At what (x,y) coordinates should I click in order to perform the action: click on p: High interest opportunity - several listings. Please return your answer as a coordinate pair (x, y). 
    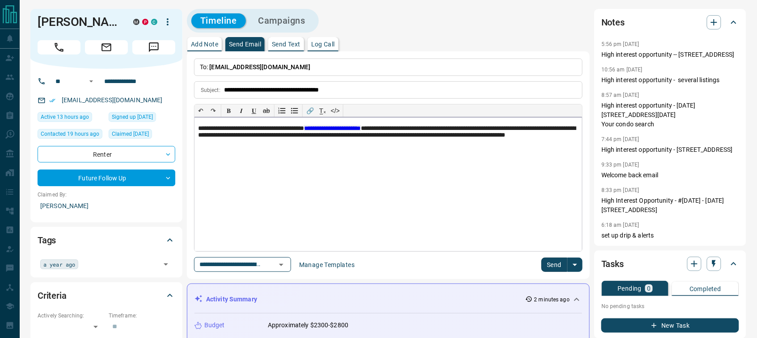
    Looking at the image, I should click on (670, 80).